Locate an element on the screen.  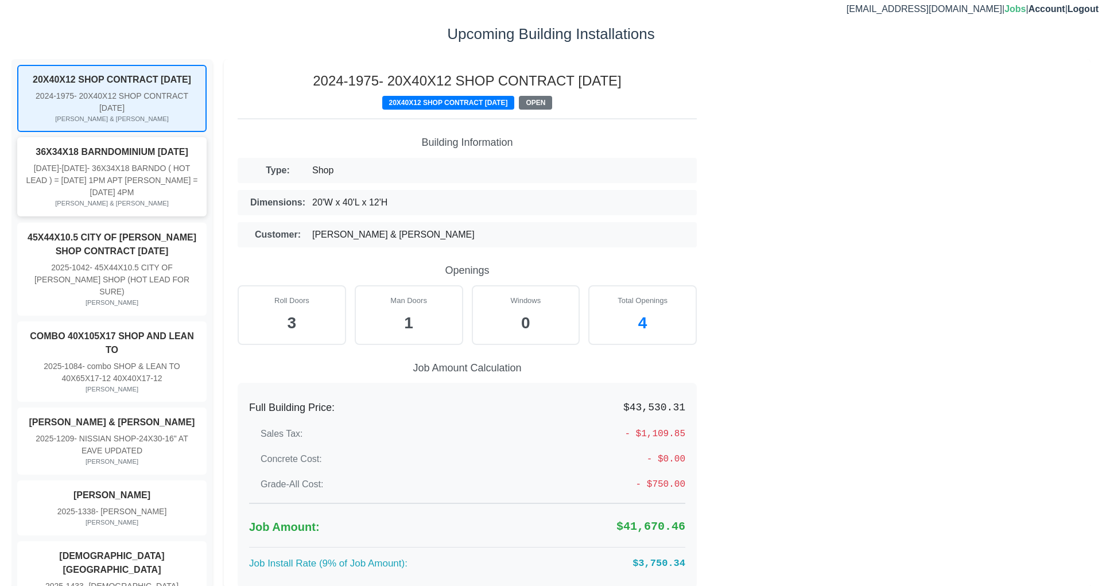
label: Job Install Rate (9% of Job Amount): is located at coordinates (328, 563).